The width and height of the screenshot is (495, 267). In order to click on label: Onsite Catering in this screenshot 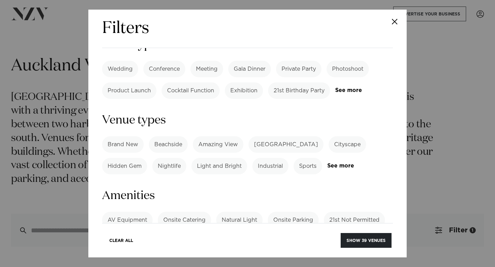, I will do `click(184, 220)`.